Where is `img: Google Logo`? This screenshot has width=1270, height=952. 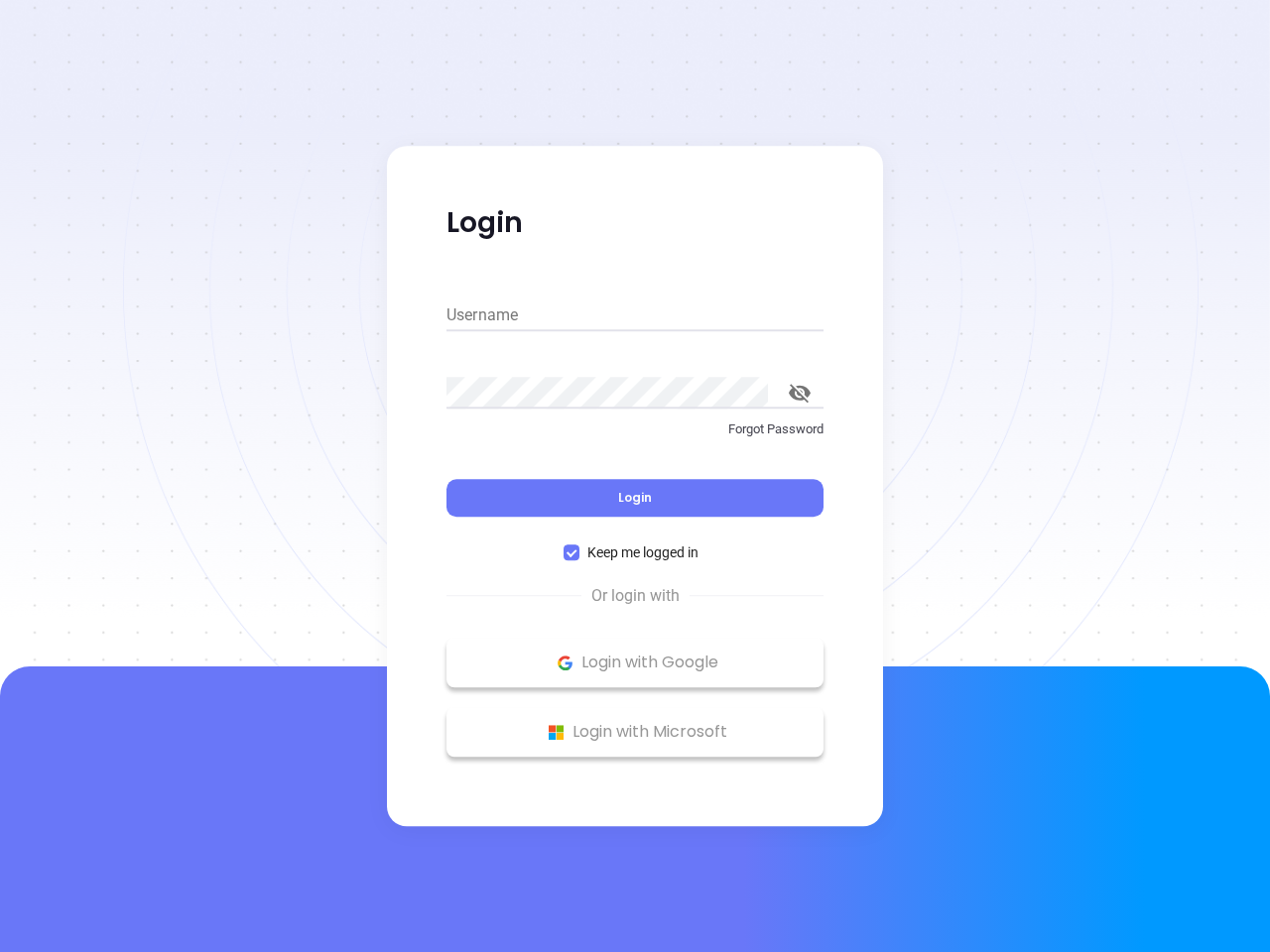 img: Google Logo is located at coordinates (564, 663).